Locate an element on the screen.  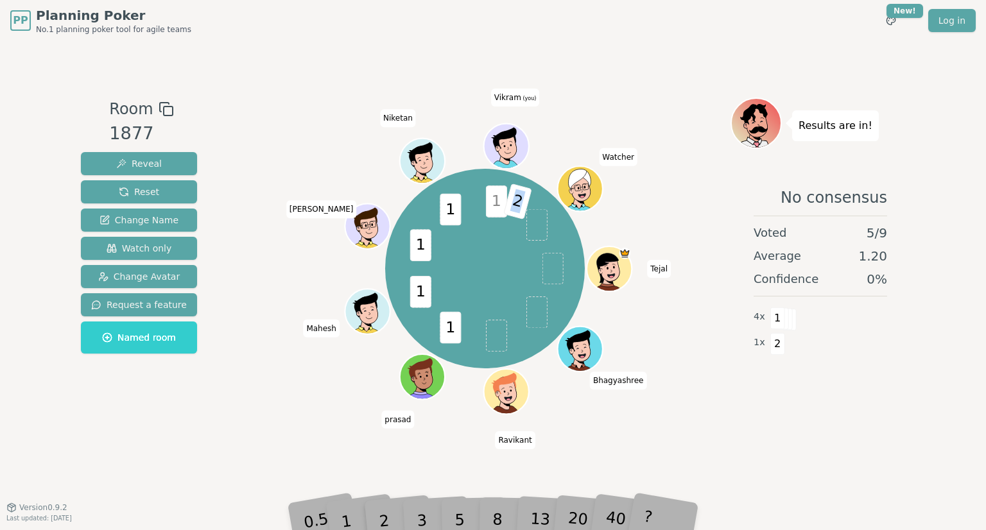
button: New! is located at coordinates (891, 21).